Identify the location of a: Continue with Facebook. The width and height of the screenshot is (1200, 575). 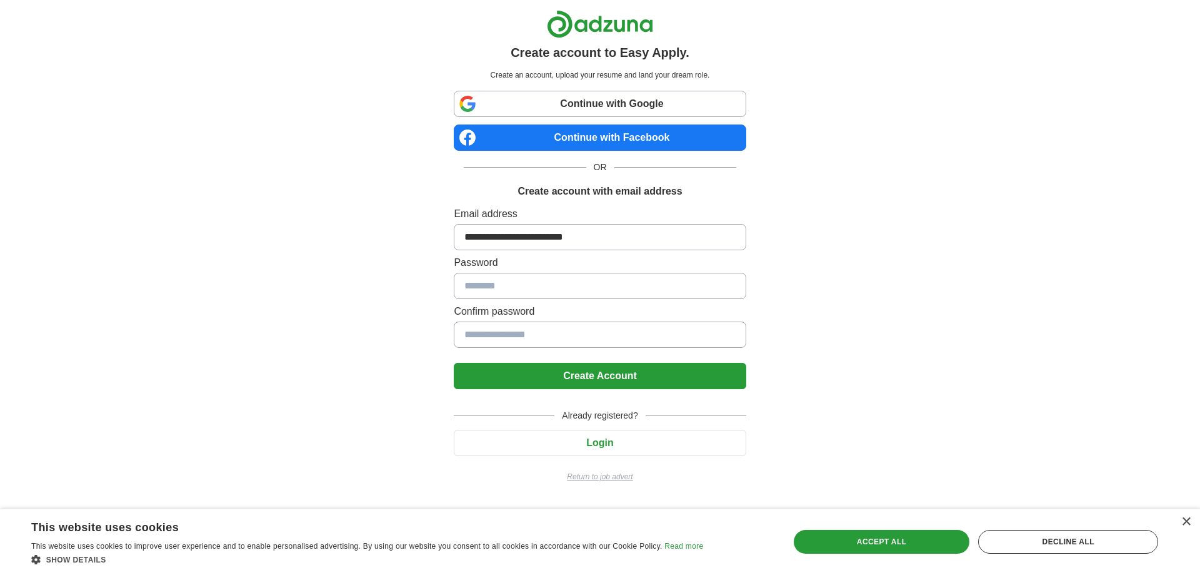
(600, 138).